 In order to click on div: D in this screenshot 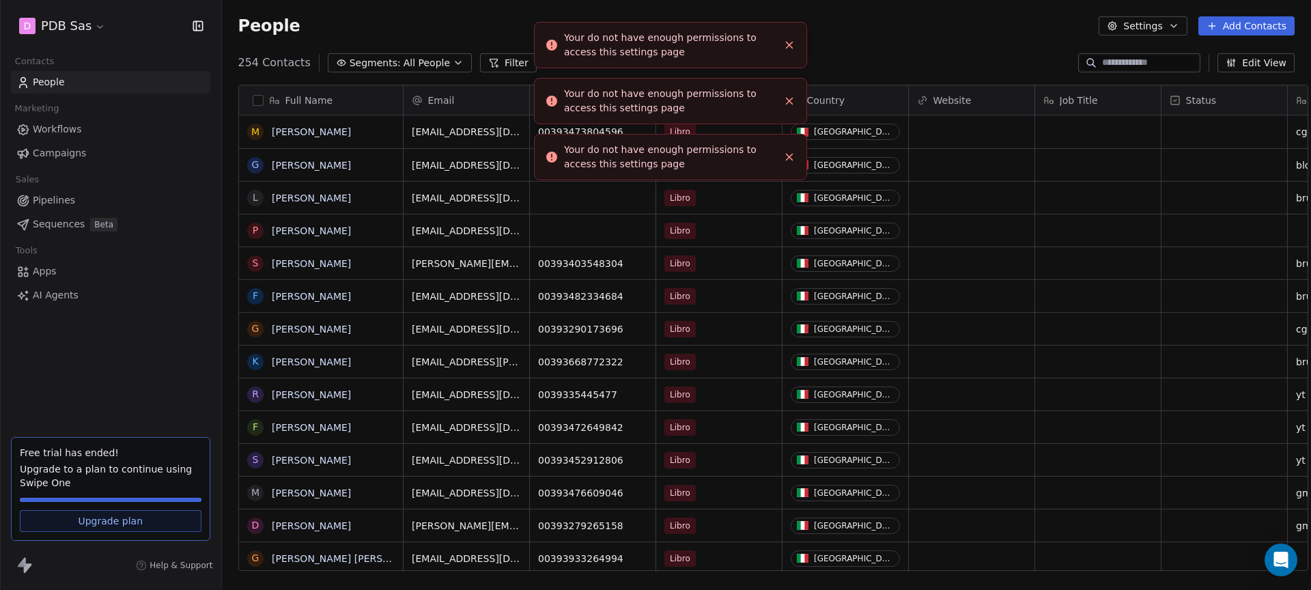, I will do `click(255, 525)`.